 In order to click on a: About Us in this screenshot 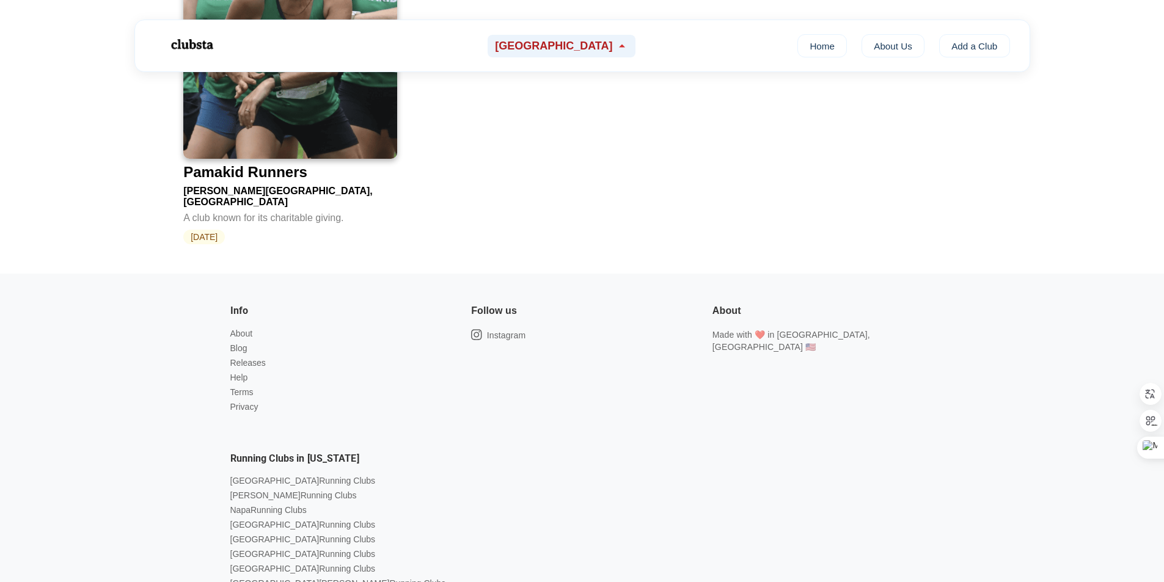, I will do `click(892, 46)`.